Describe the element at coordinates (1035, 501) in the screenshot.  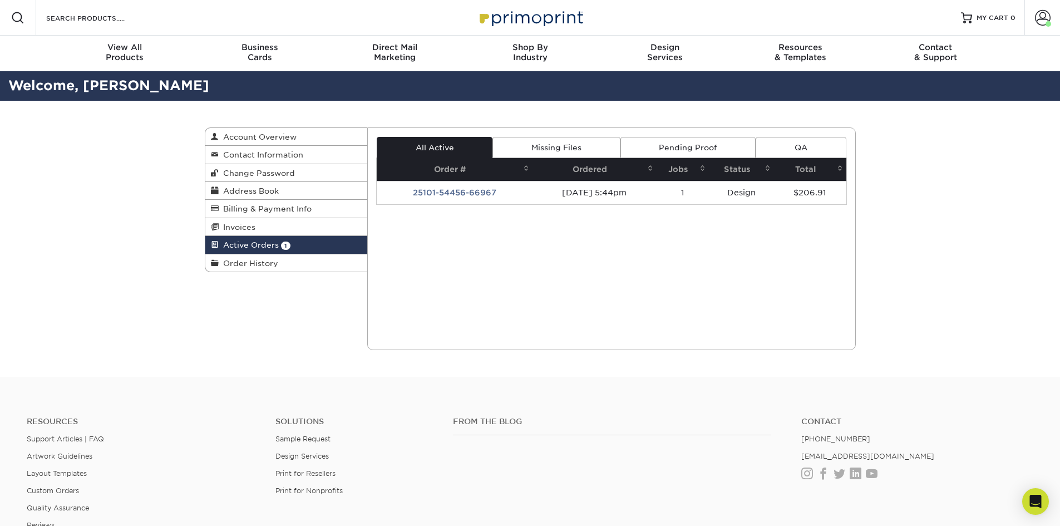
I see `div: Open Intercom Messenger` at that location.